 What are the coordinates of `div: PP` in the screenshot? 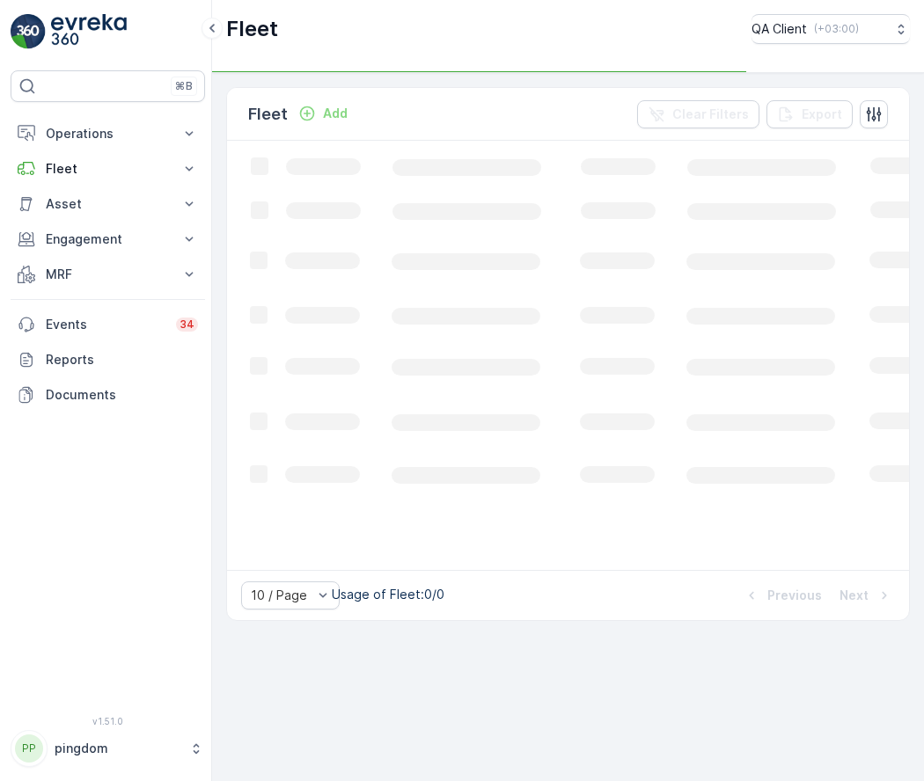 It's located at (29, 749).